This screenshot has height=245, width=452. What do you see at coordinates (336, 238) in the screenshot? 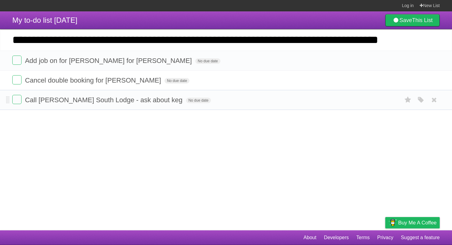
I see `a: Developers` at bounding box center [336, 238].